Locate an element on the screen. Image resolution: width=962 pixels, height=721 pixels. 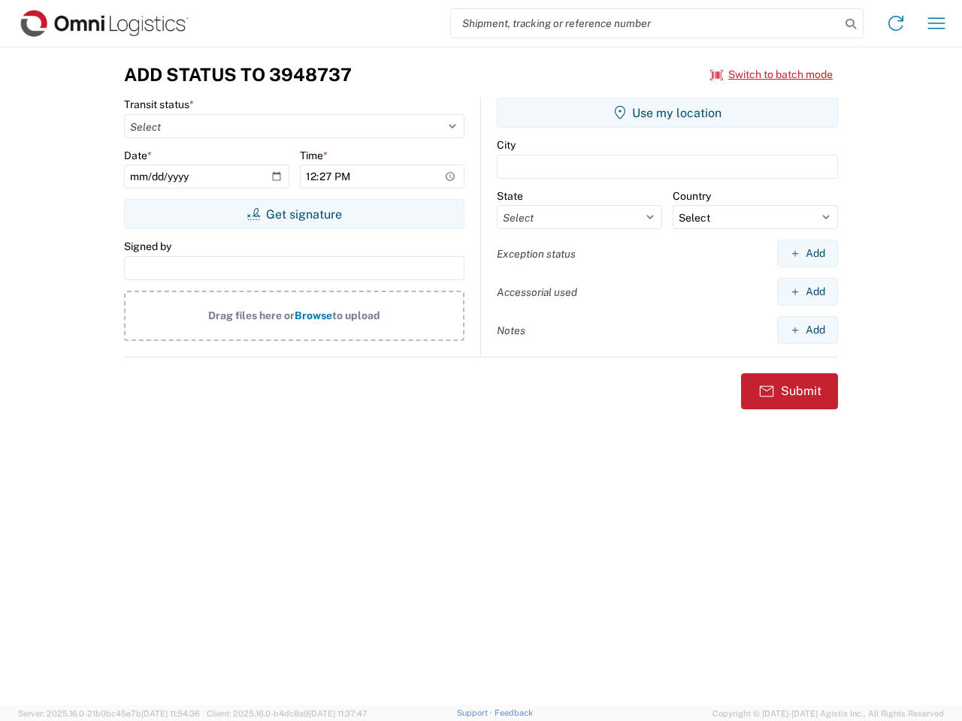
button: Use my location is located at coordinates (667, 113).